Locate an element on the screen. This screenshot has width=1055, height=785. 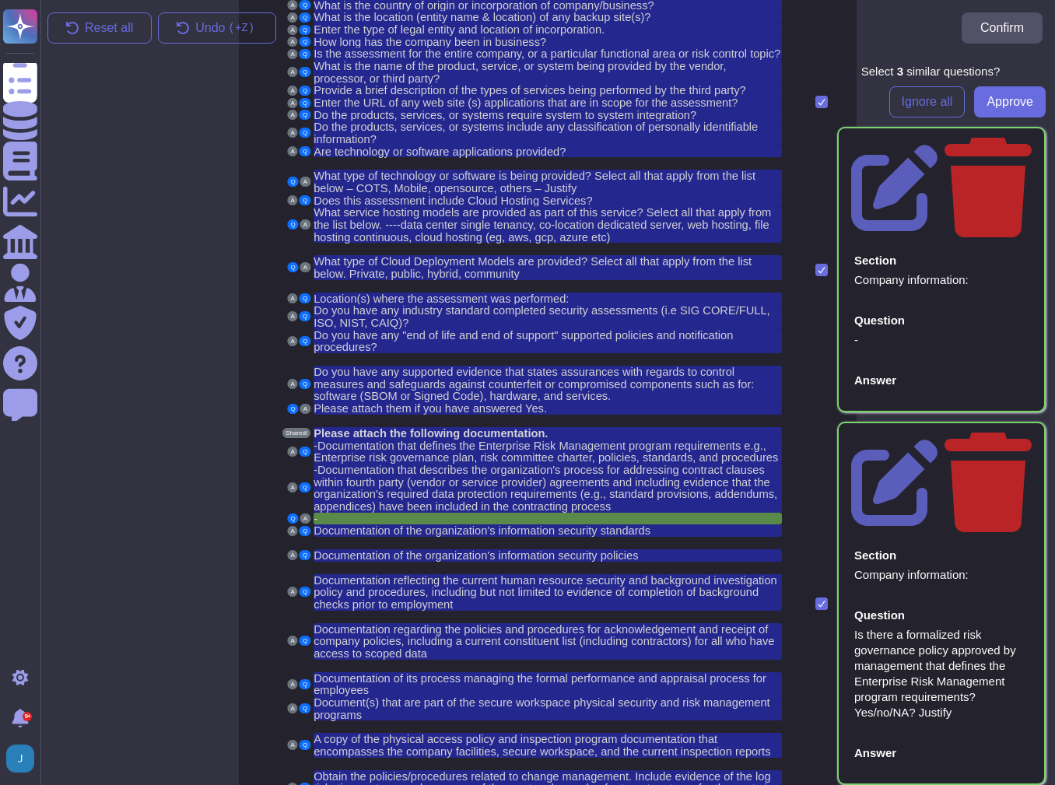
kbd: ( +Z) is located at coordinates (242, 28).